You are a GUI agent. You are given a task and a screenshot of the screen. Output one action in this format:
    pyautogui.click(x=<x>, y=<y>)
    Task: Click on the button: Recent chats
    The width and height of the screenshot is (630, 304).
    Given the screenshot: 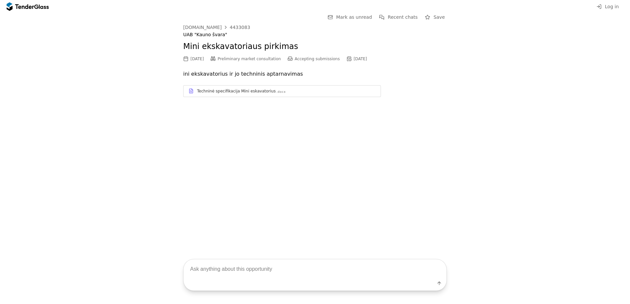 What is the action you would take?
    pyautogui.click(x=398, y=17)
    